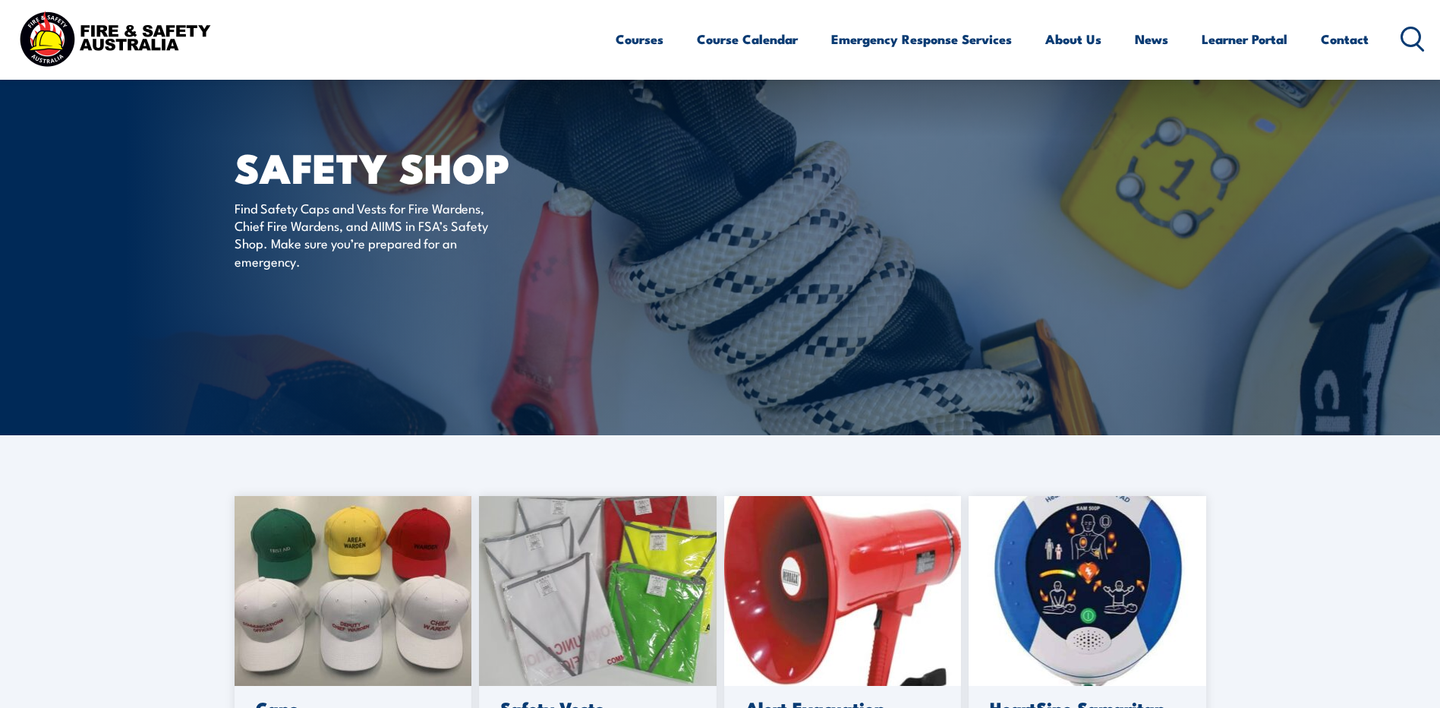 The height and width of the screenshot is (708, 1440). What do you see at coordinates (1087, 591) in the screenshot?
I see `img: 500.jpg` at bounding box center [1087, 591].